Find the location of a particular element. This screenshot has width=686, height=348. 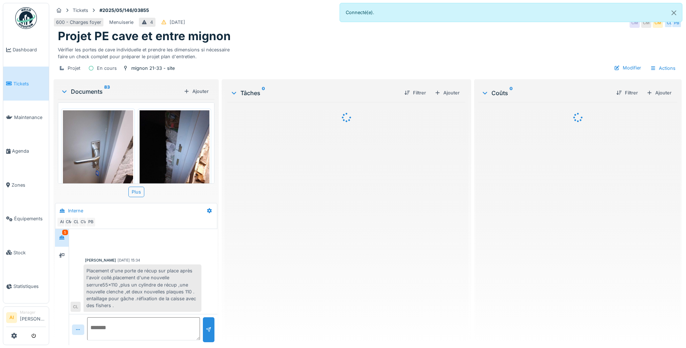

div: Connecté(e). is located at coordinates (511, 12).